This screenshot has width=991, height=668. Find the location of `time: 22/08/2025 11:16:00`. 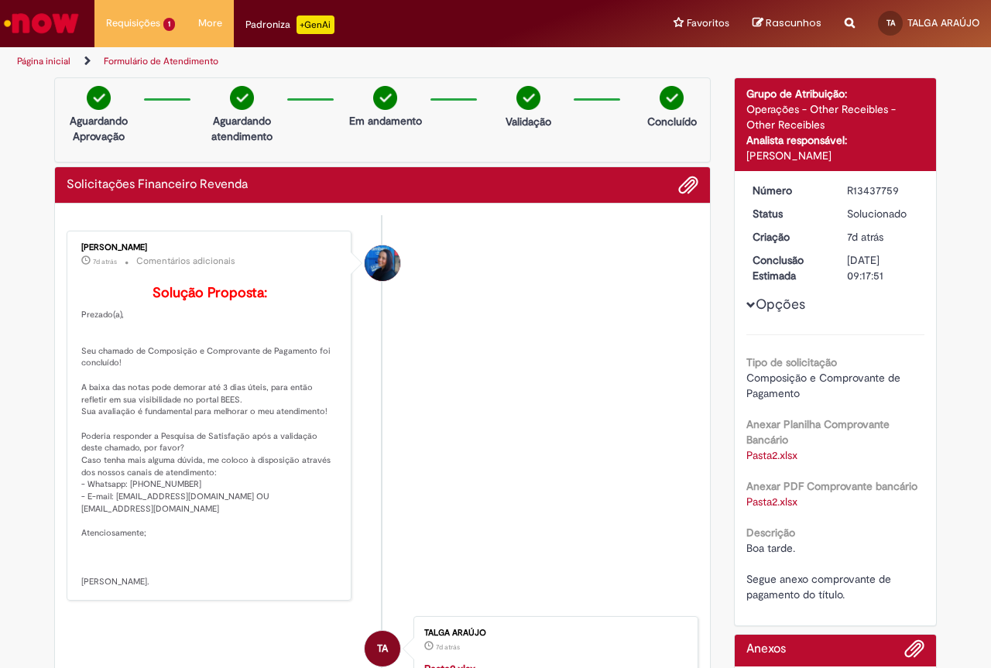

time: 22/08/2025 11:16:00 is located at coordinates (105, 262).